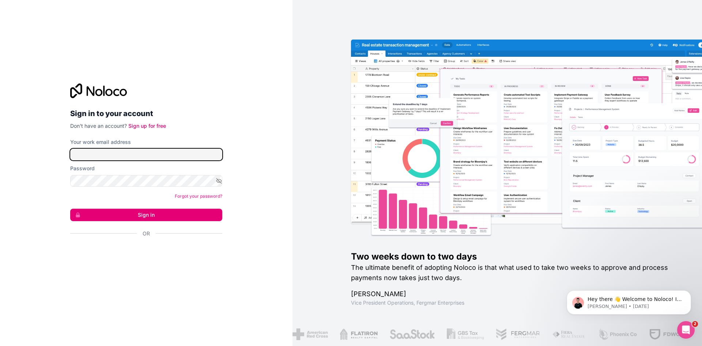 The image size is (702, 346). I want to click on img: /assets/gbstax-C-GtDUiK.png, so click(455, 334).